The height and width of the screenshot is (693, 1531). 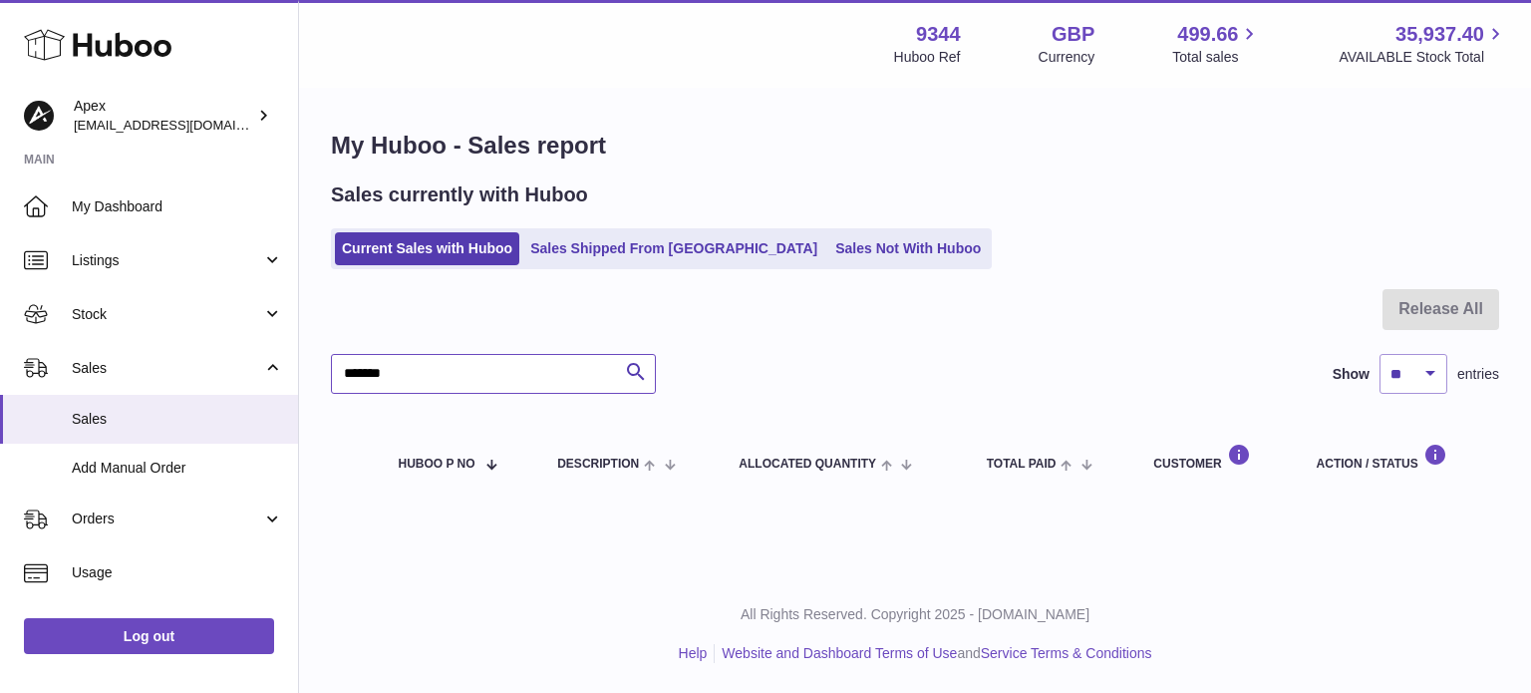 What do you see at coordinates (166, 518) in the screenshot?
I see `span: Orders` at bounding box center [166, 518].